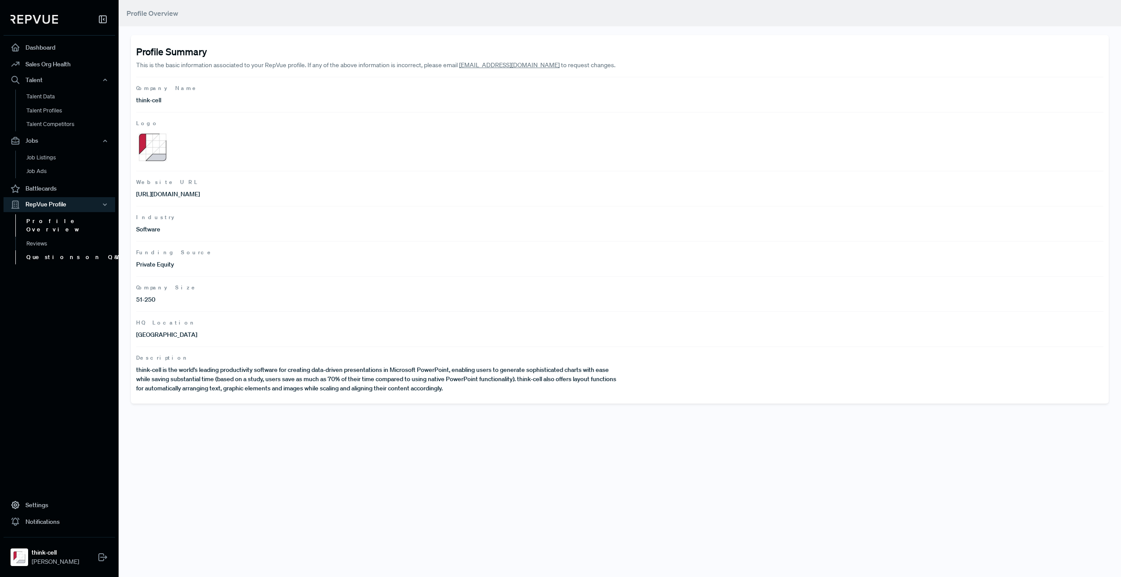 Image resolution: width=1121 pixels, height=577 pixels. Describe the element at coordinates (59, 522) in the screenshot. I see `a: Notifications` at that location.